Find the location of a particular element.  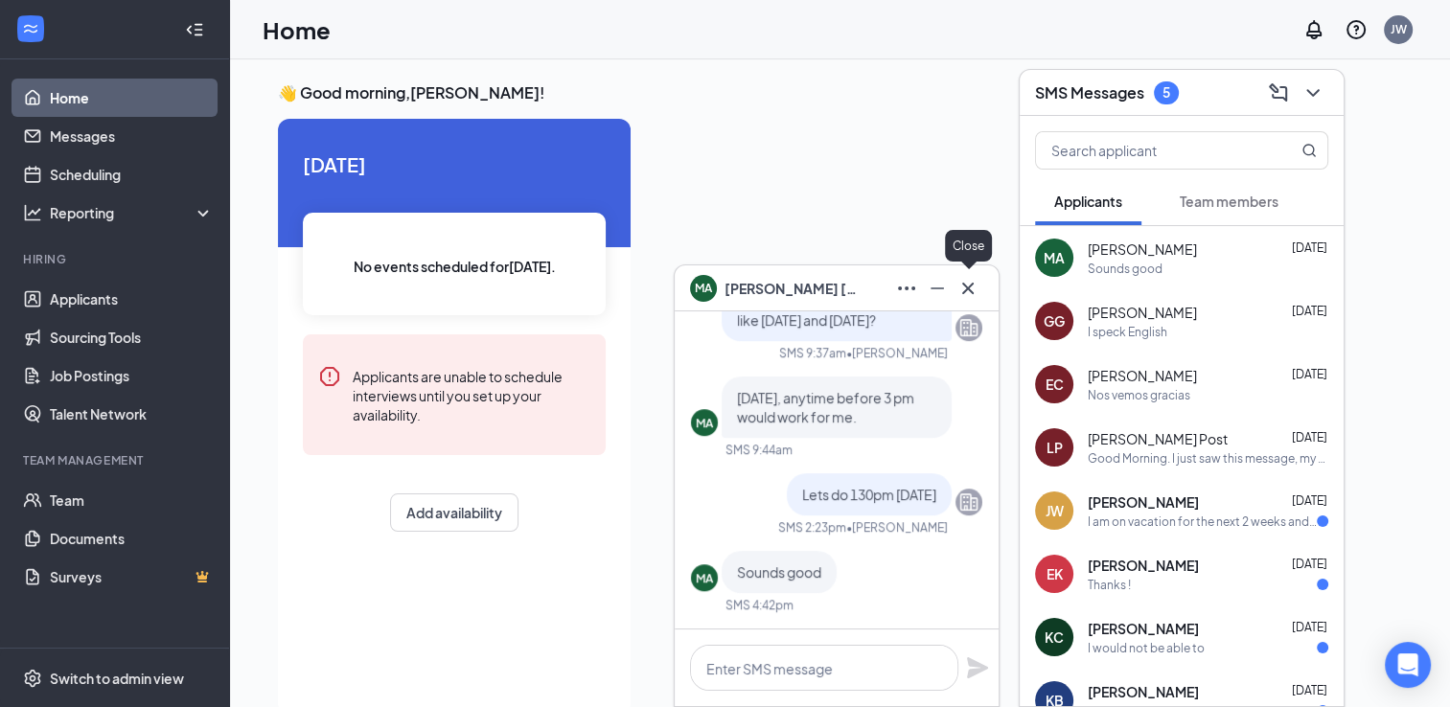

div: I would not be able to is located at coordinates (1146, 648).